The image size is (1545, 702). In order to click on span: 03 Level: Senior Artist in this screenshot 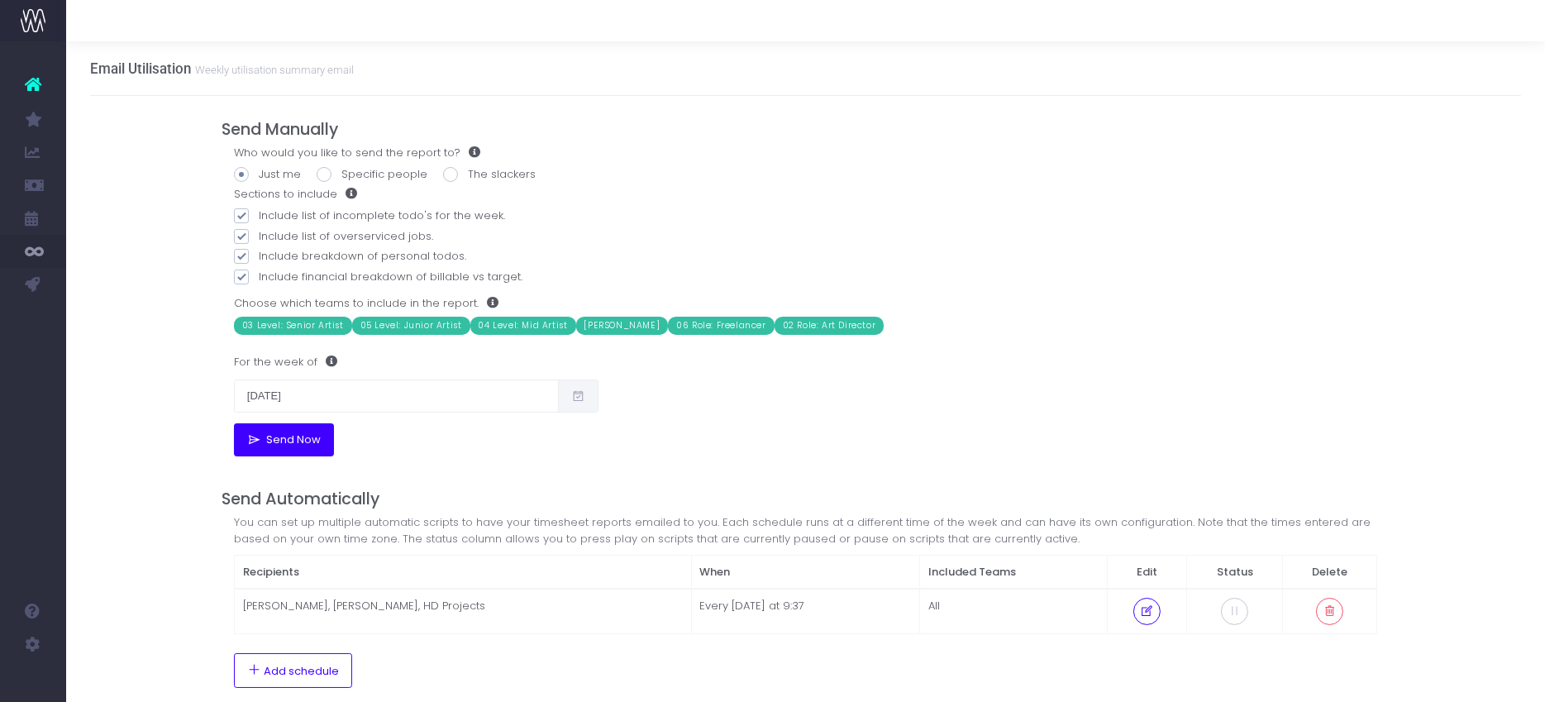, I will do `click(293, 326)`.